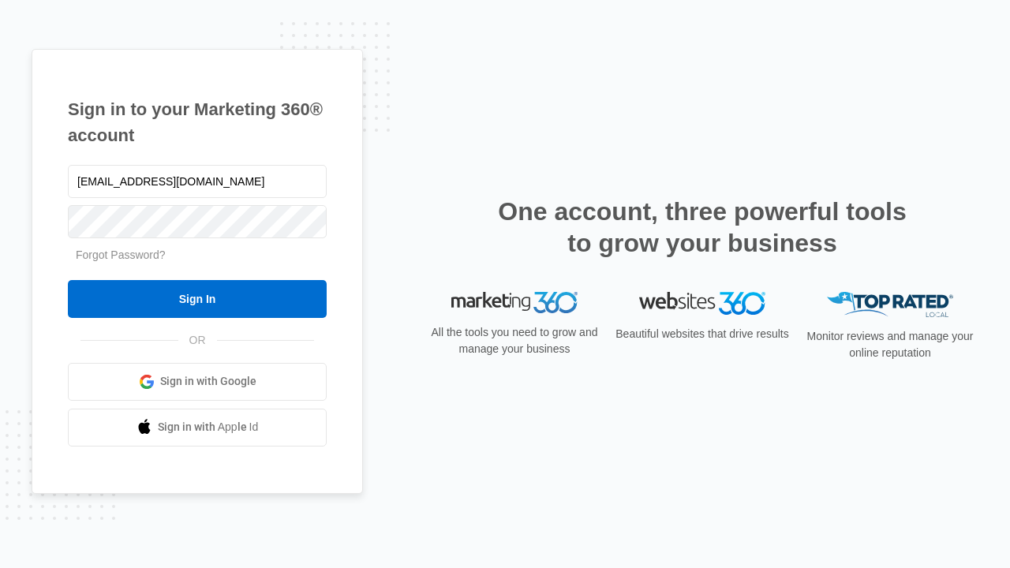  I want to click on span: OR, so click(197, 340).